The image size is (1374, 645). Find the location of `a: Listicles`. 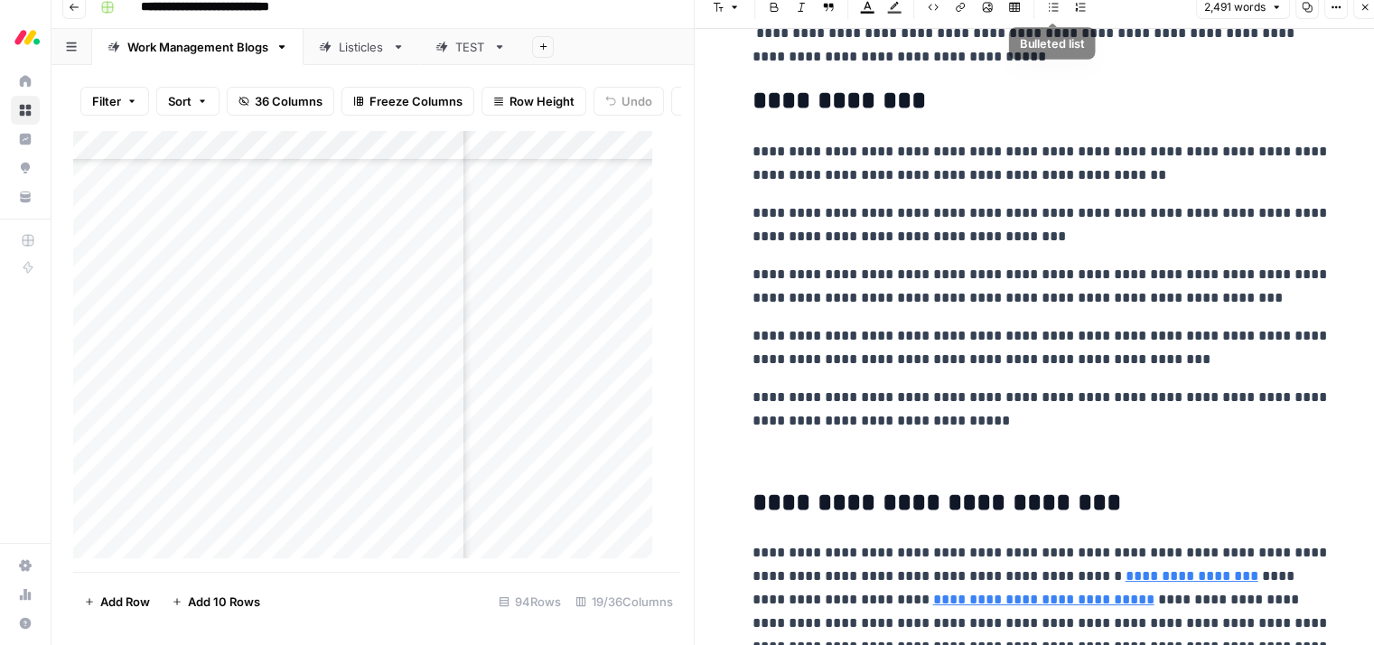

a: Listicles is located at coordinates (361, 47).